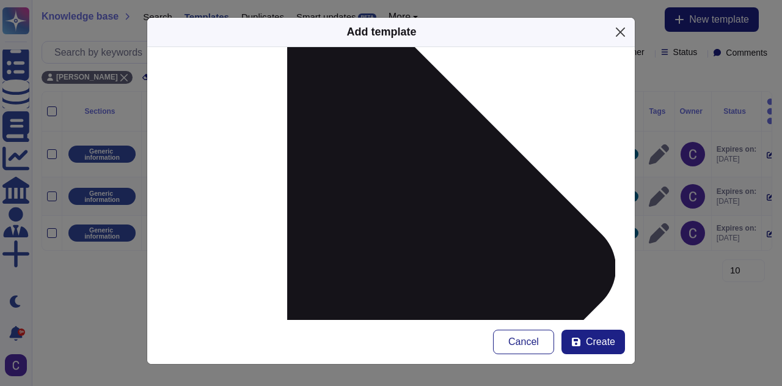 This screenshot has width=782, height=386. I want to click on span: Cancel, so click(524, 342).